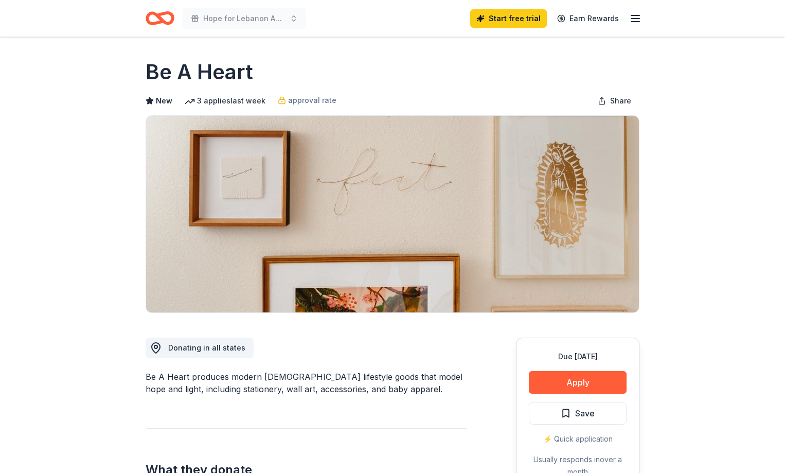  I want to click on button: Save, so click(578, 413).